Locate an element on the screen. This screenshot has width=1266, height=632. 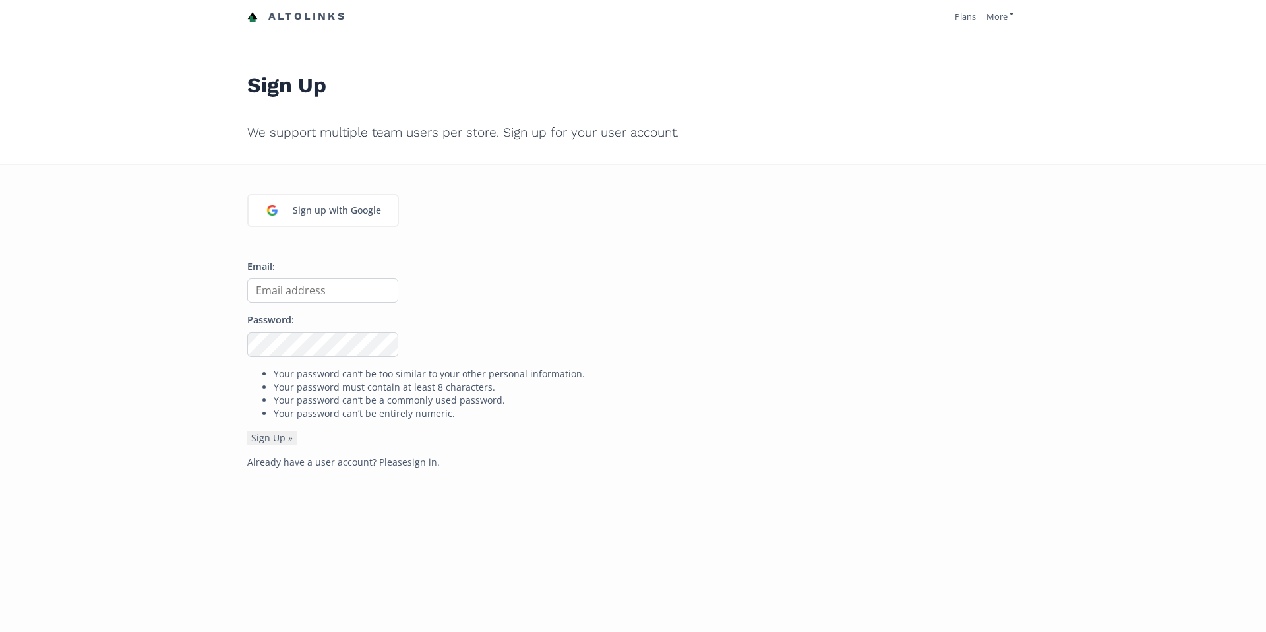
label: Password: is located at coordinates (270, 320).